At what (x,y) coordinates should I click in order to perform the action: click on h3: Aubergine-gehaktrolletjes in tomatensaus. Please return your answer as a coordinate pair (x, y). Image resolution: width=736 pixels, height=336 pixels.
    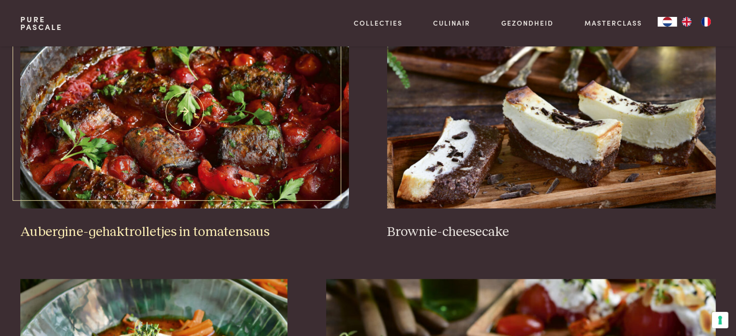
    Looking at the image, I should click on (184, 232).